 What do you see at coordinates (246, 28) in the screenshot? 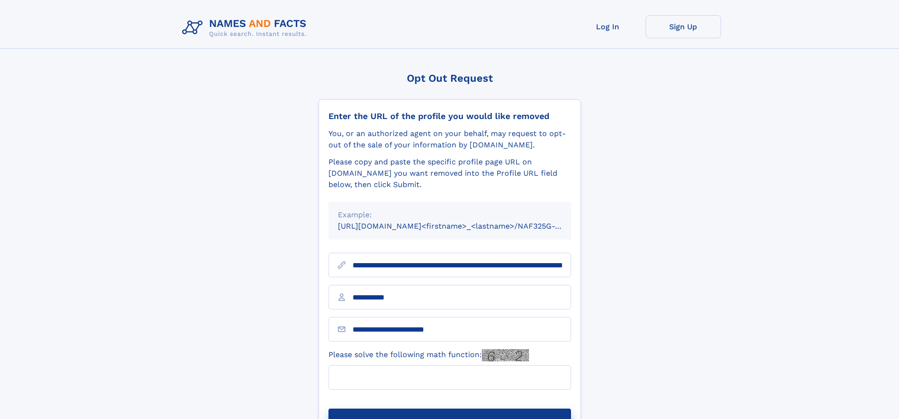
I see `img: Logo Names and Facts` at bounding box center [246, 28].